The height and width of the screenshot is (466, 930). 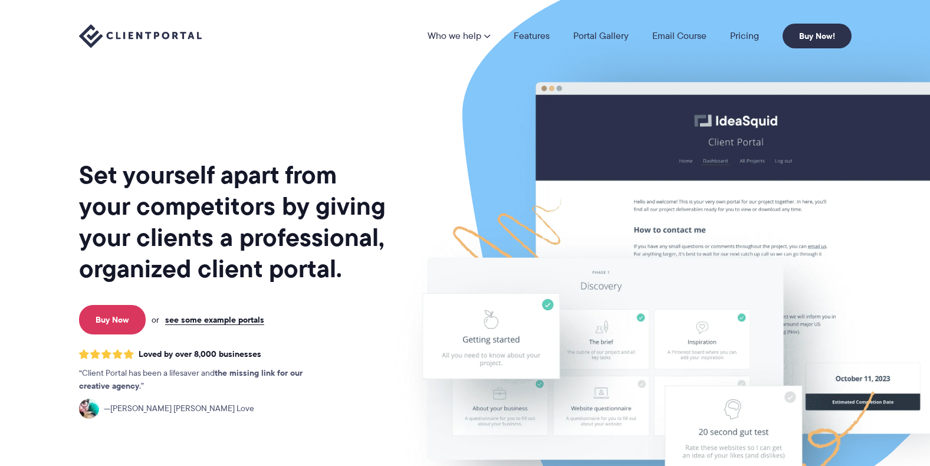 I want to click on a: Portal Gallery, so click(x=601, y=36).